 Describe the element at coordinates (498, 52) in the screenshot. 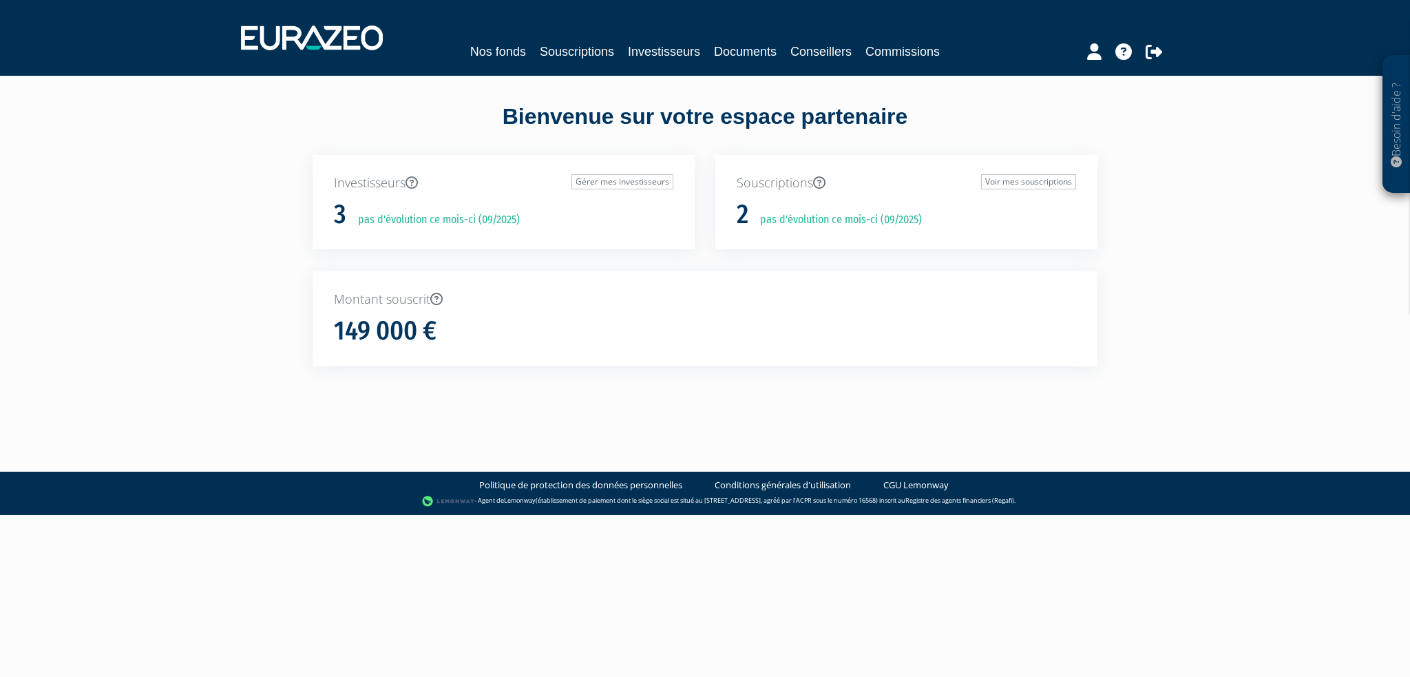

I see `a: Nos fonds` at that location.